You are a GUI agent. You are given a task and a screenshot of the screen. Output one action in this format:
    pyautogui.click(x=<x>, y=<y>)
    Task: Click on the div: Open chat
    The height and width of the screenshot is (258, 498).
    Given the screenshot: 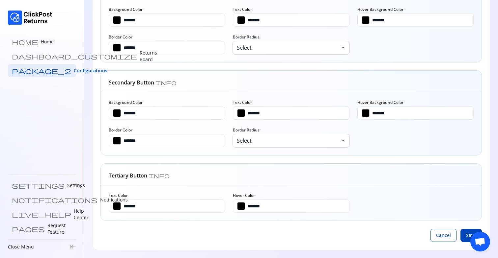 What is the action you would take?
    pyautogui.click(x=480, y=242)
    